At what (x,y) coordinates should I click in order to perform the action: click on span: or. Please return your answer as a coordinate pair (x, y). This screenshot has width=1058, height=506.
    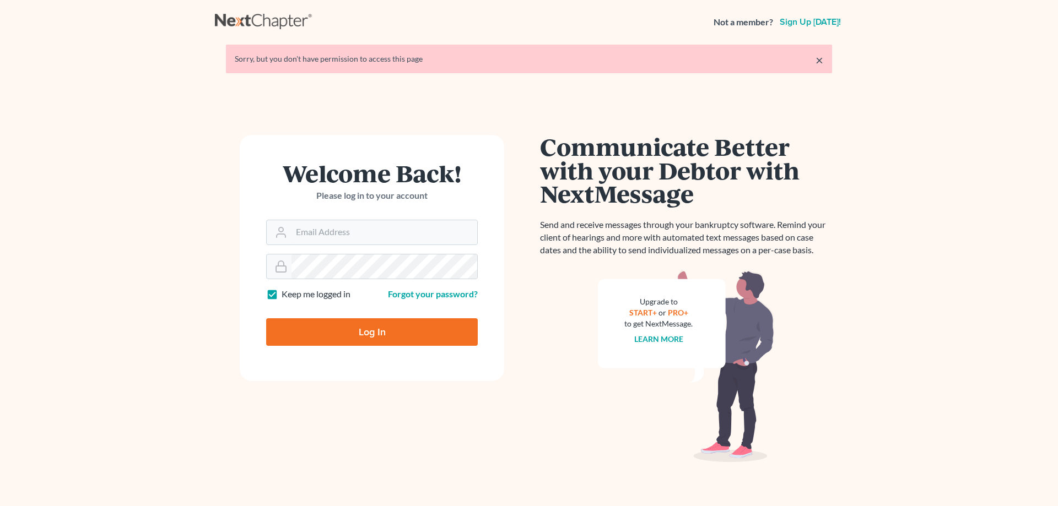
    Looking at the image, I should click on (662, 312).